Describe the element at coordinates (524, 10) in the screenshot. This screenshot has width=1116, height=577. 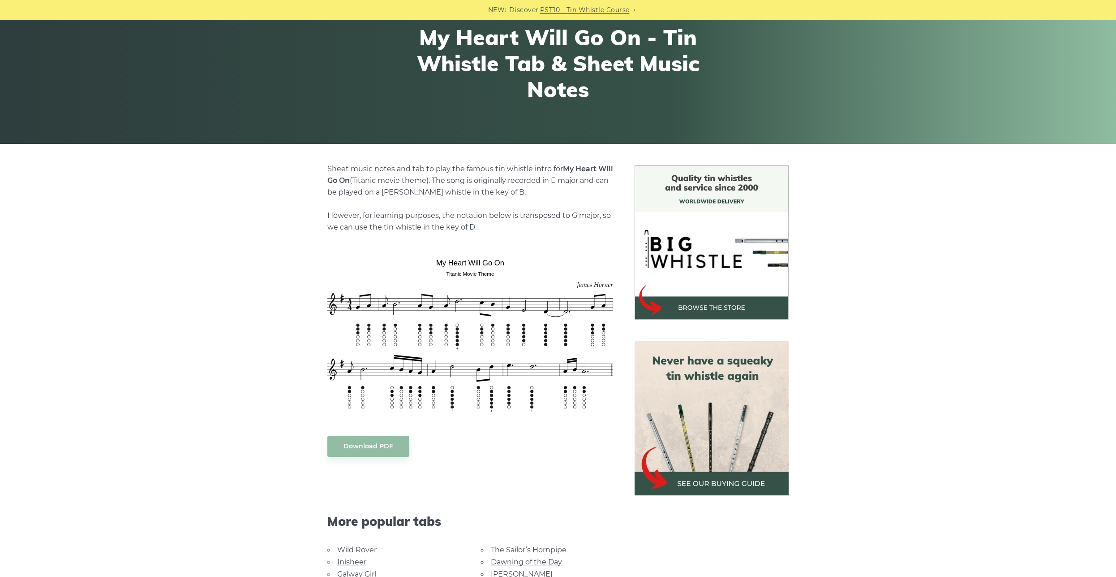
I see `span: Discover` at that location.